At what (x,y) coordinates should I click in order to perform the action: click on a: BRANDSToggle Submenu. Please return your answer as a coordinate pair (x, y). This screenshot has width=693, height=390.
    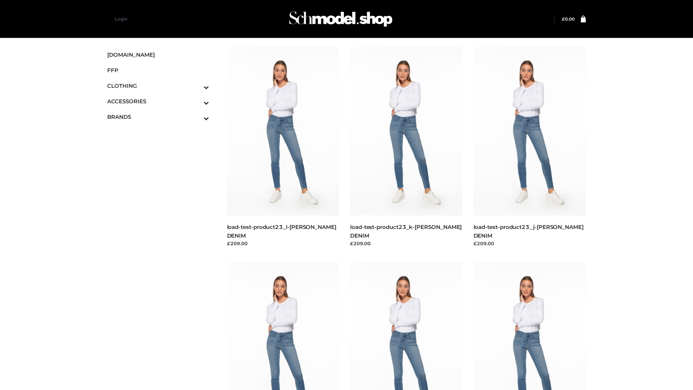
    Looking at the image, I should click on (158, 117).